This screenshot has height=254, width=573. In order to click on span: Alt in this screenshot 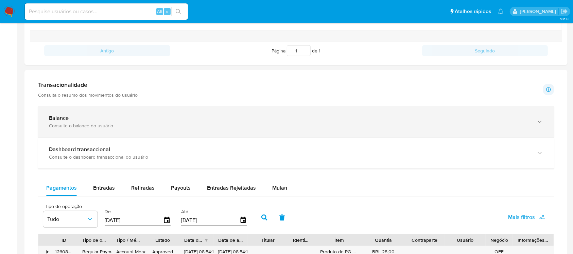, I will do `click(160, 11)`.